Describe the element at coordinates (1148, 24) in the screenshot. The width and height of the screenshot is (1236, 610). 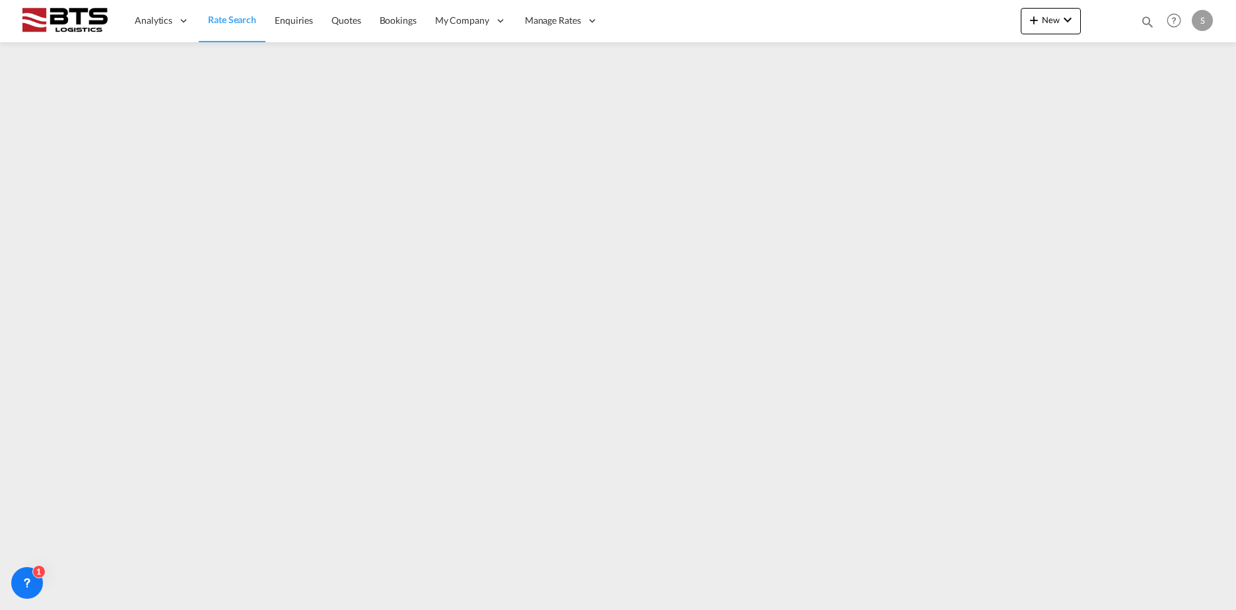
I see `div: icon-magnify` at that location.